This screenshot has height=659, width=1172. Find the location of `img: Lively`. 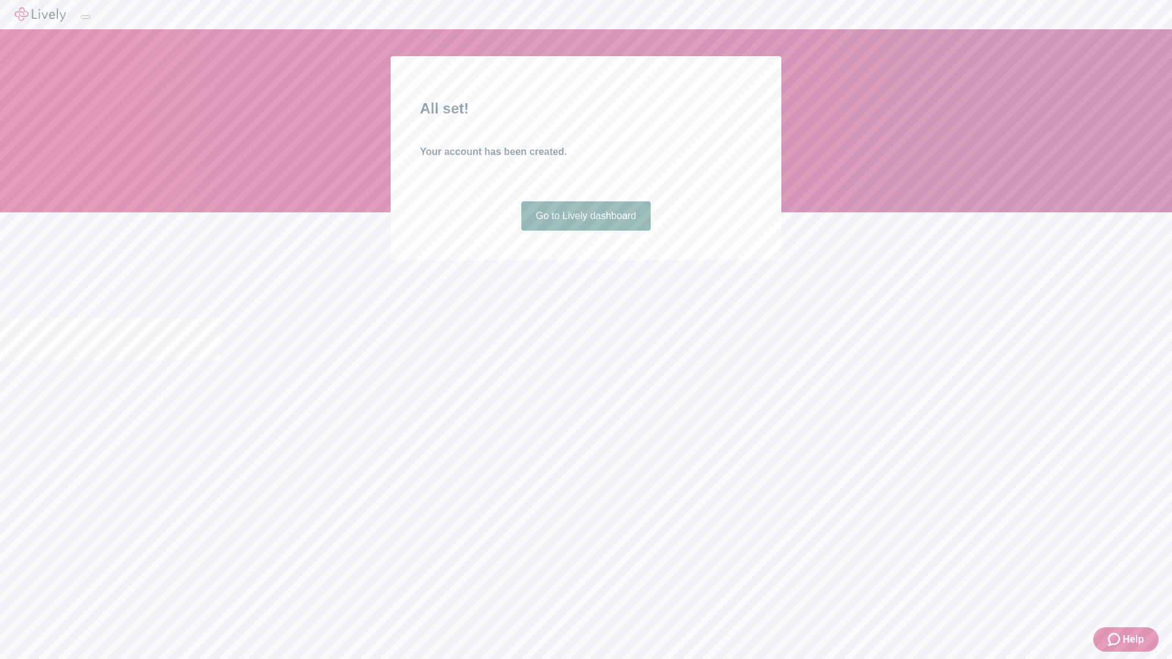

img: Lively is located at coordinates (40, 15).